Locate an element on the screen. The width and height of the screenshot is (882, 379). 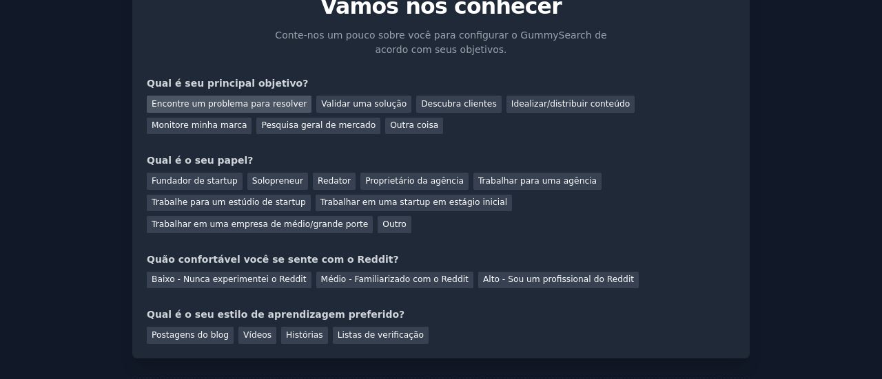
font: Solopreneur is located at coordinates (278, 181).